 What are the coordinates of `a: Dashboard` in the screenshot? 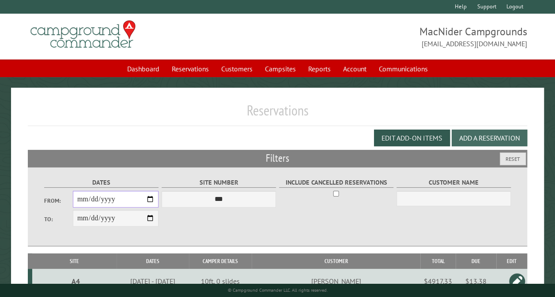 It's located at (143, 69).